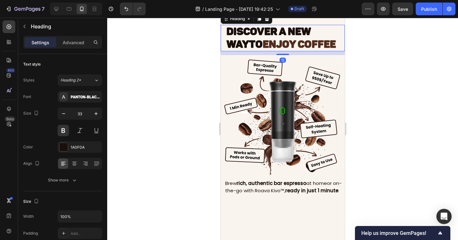 This screenshot has height=240, width=458. Describe the element at coordinates (10, 119) in the screenshot. I see `div: Beta` at that location.